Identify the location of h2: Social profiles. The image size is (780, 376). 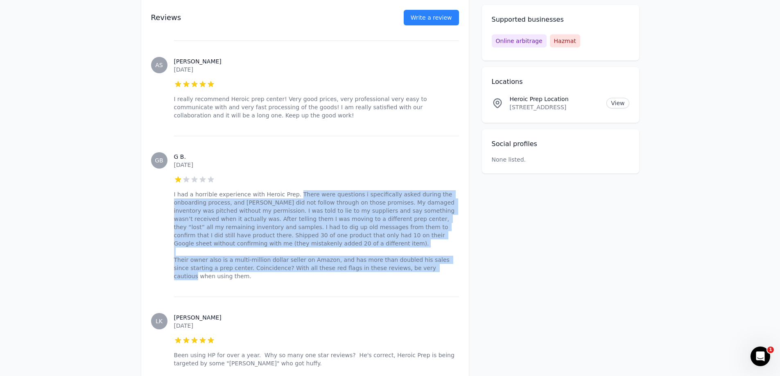
(561, 144).